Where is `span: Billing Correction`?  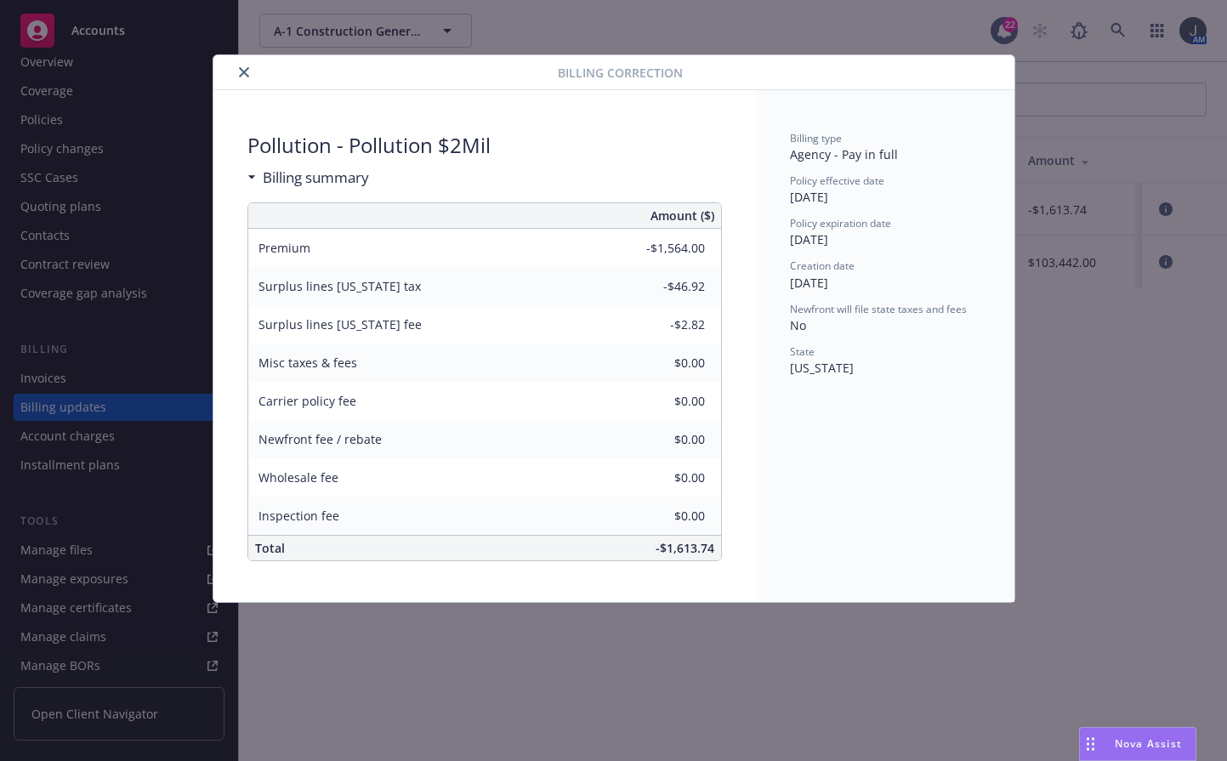 span: Billing Correction is located at coordinates (620, 72).